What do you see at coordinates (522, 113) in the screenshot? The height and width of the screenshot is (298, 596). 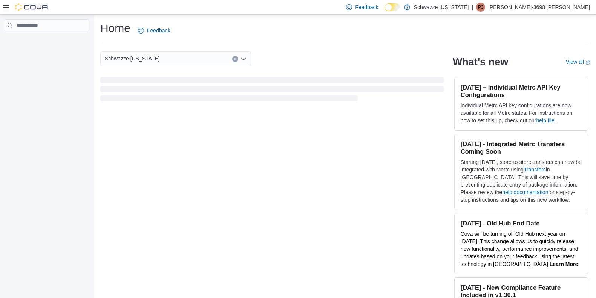 I see `p: Individual Metrc API key configurations are now available for all Metrc states. For instructions ...` at bounding box center [522, 113].